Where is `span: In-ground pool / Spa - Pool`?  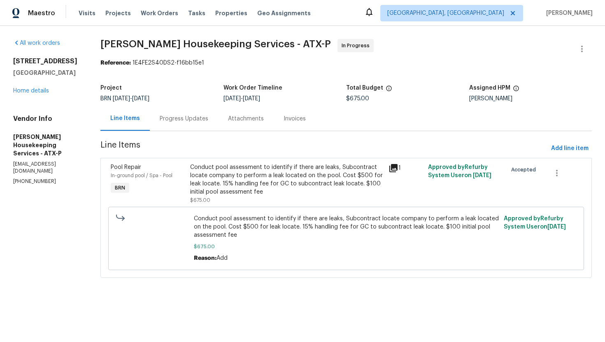
span: In-ground pool / Spa - Pool is located at coordinates (142, 176).